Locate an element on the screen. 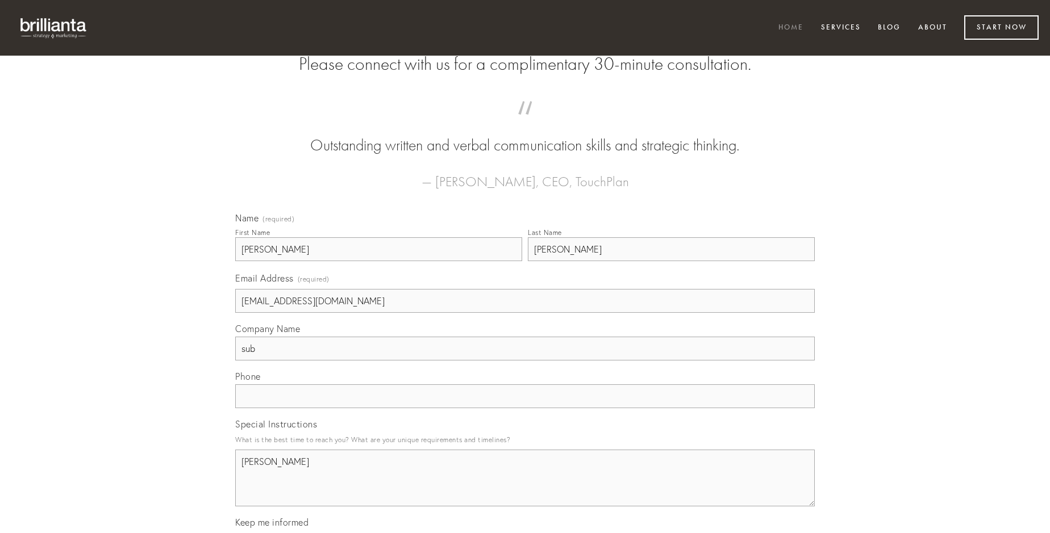 The width and height of the screenshot is (1050, 533). span: Special Instructions is located at coordinates (276, 424).